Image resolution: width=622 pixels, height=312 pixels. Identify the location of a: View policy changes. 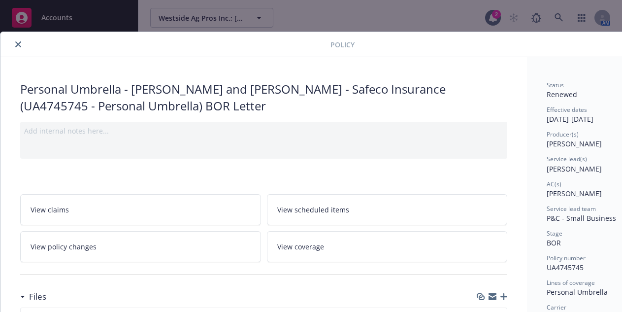
(140, 246).